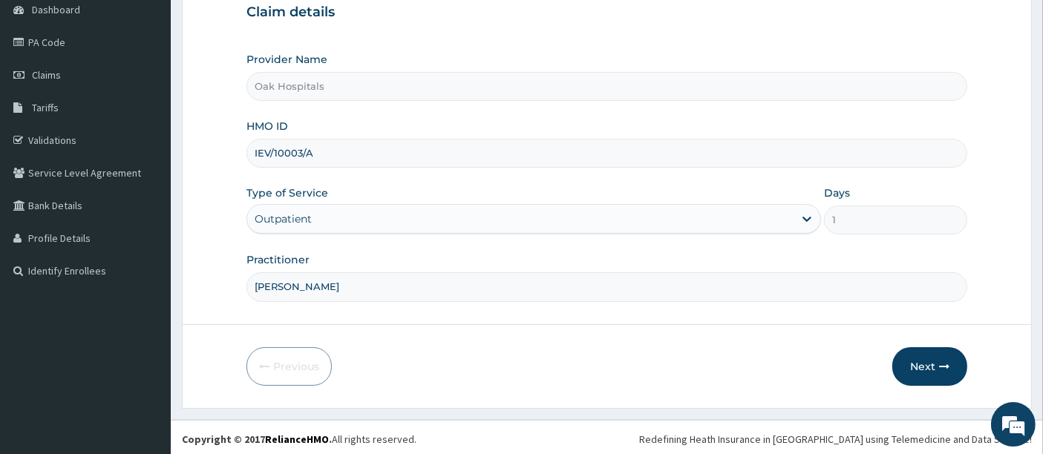 This screenshot has height=454, width=1043. Describe the element at coordinates (607, 286) in the screenshot. I see `input: Enter Name` at that location.